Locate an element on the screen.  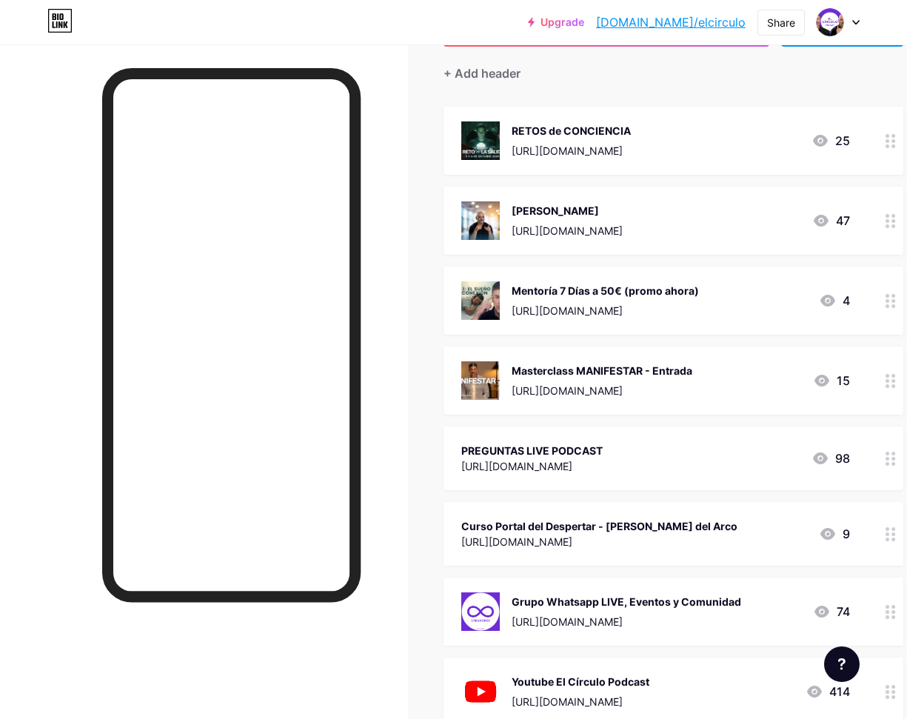
div: RETOS de CONCIENCIA is located at coordinates (571, 130).